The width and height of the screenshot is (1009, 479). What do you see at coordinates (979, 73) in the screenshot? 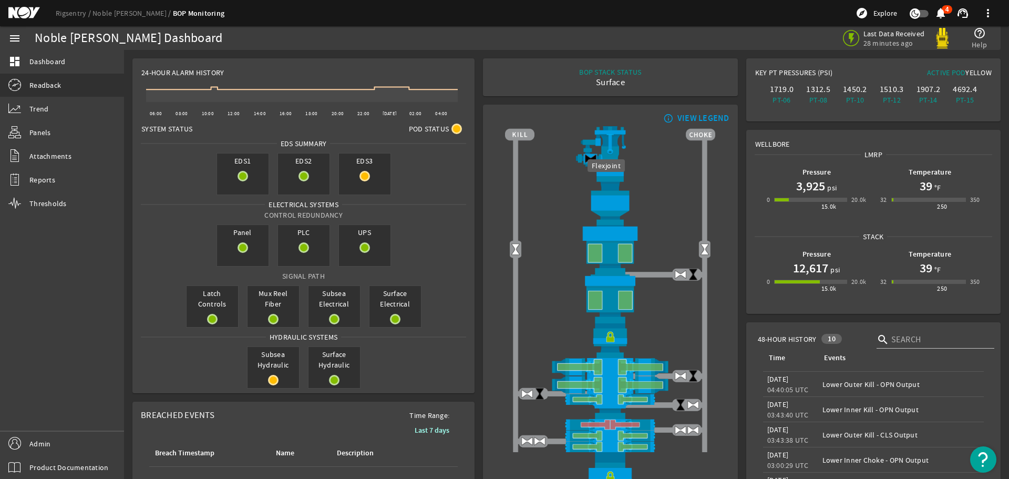
I see `span: Yellow` at bounding box center [979, 73].